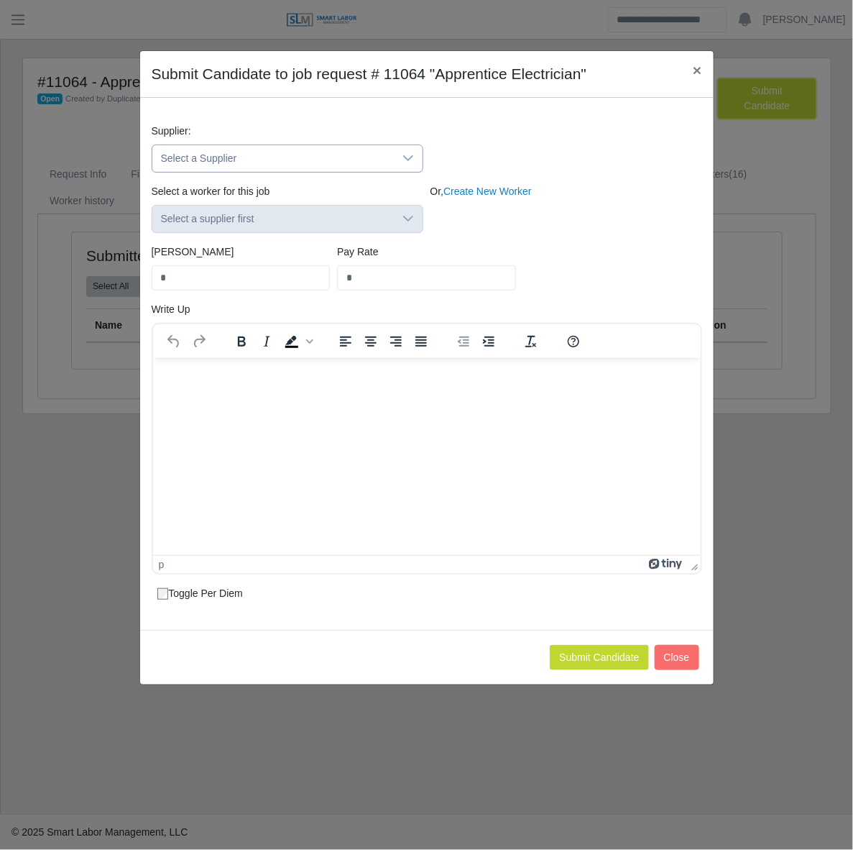 The height and width of the screenshot is (850, 853). I want to click on button: Justify, so click(420, 341).